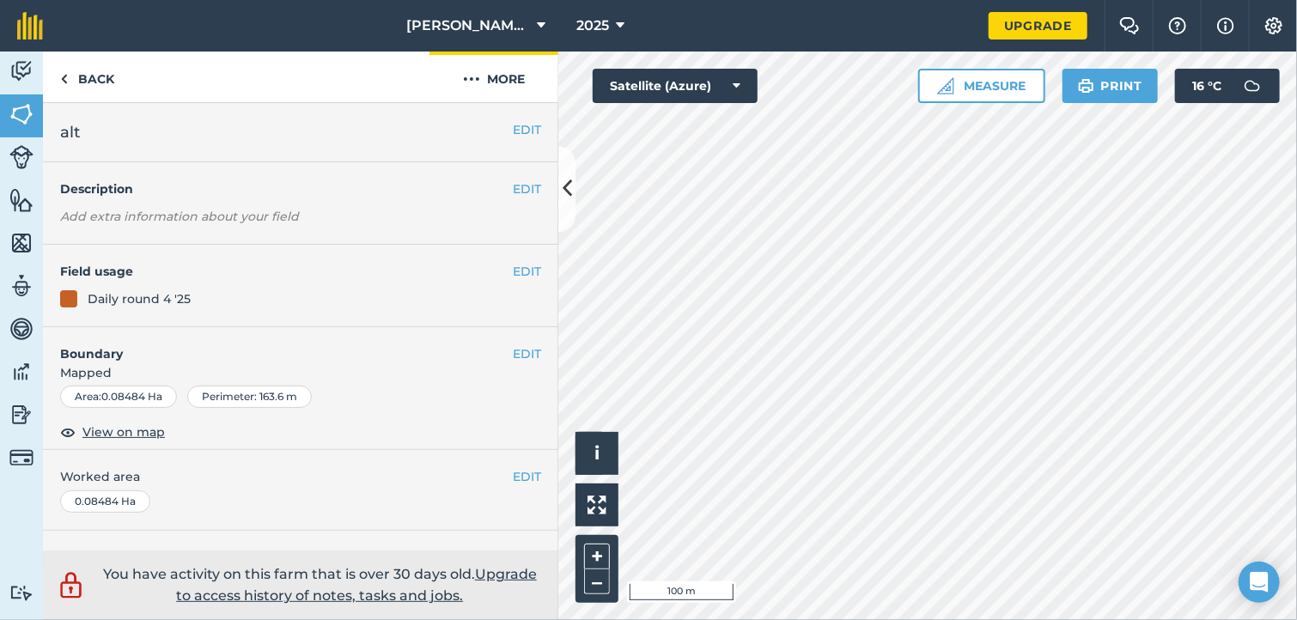 Image resolution: width=1297 pixels, height=620 pixels. I want to click on img: fieldmargin Logo, so click(30, 26).